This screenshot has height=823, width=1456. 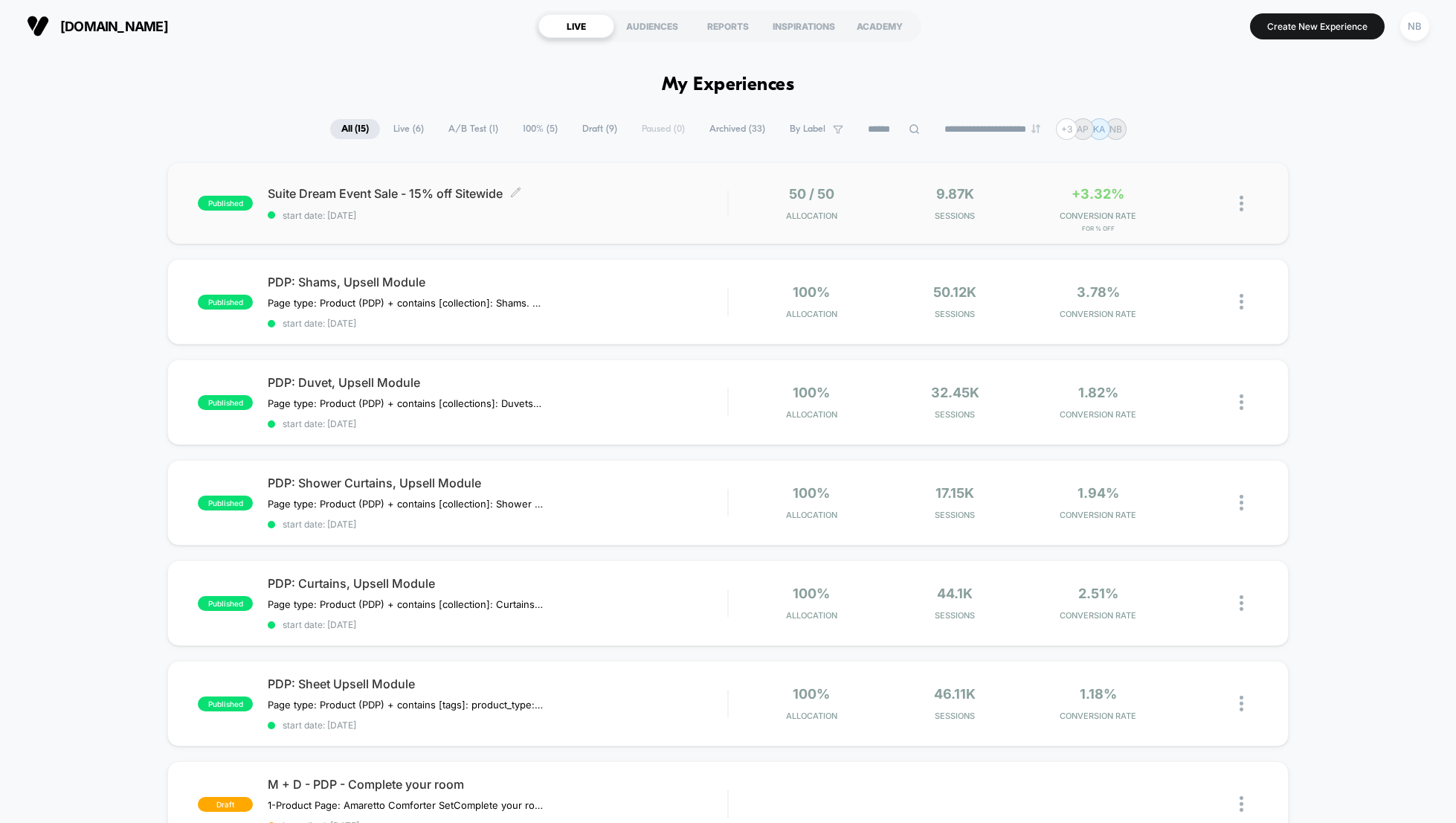 I want to click on span: 44.1k, so click(x=955, y=593).